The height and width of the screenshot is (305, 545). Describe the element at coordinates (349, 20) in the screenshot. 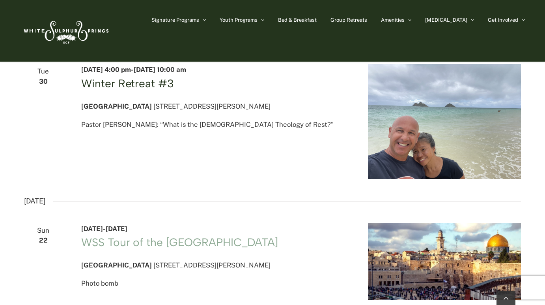

I see `span: Group Retreats` at that location.